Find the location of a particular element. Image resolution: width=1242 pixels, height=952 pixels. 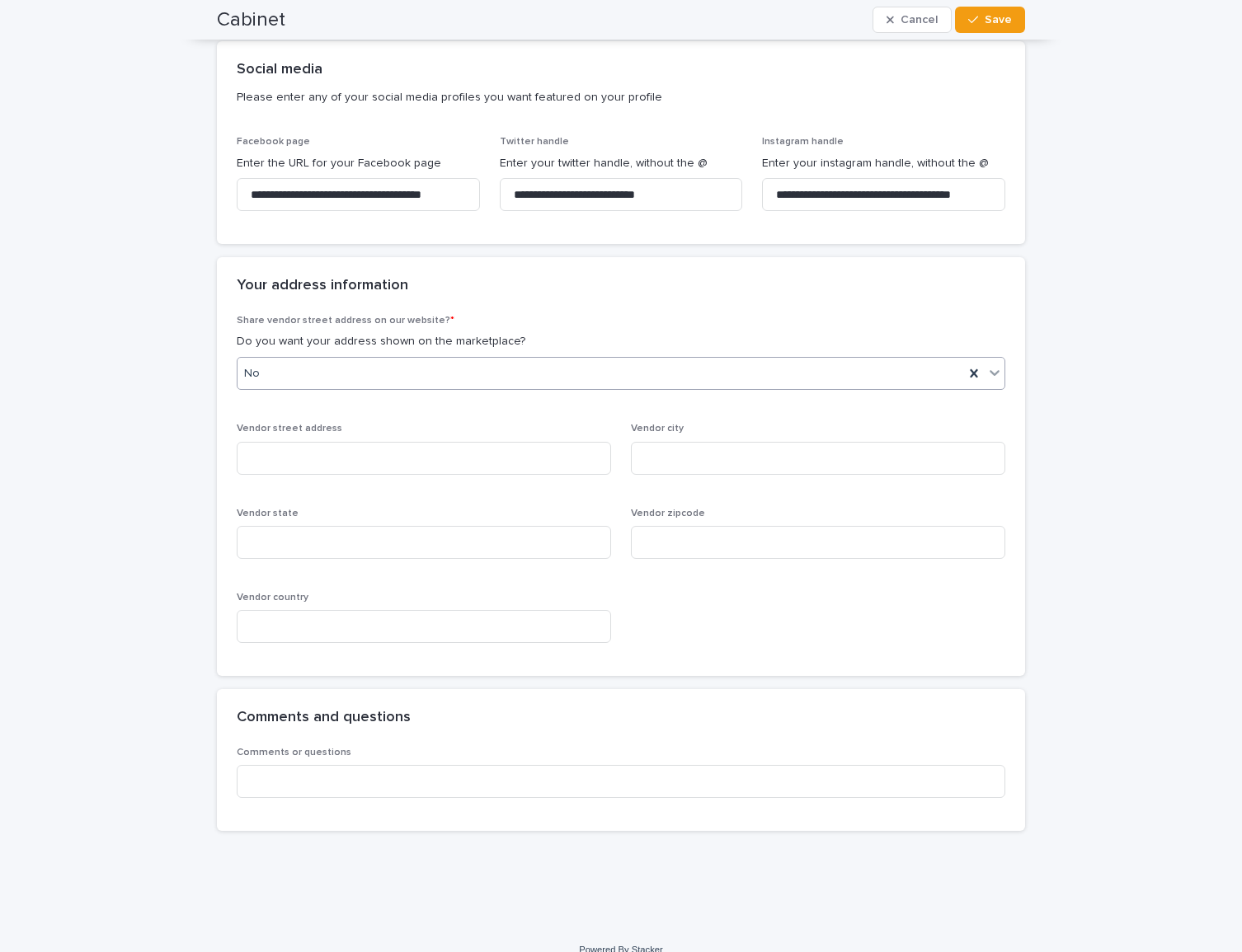

span: Save is located at coordinates (997, 20).